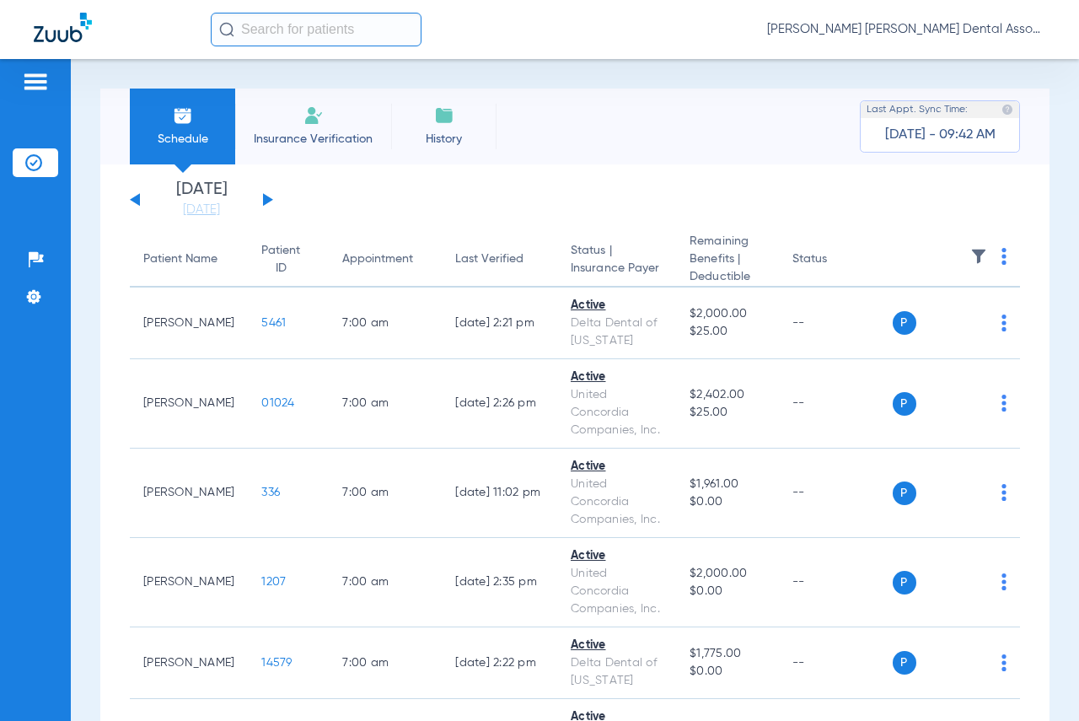 The image size is (1079, 721). I want to click on img: filter.svg, so click(979, 256).